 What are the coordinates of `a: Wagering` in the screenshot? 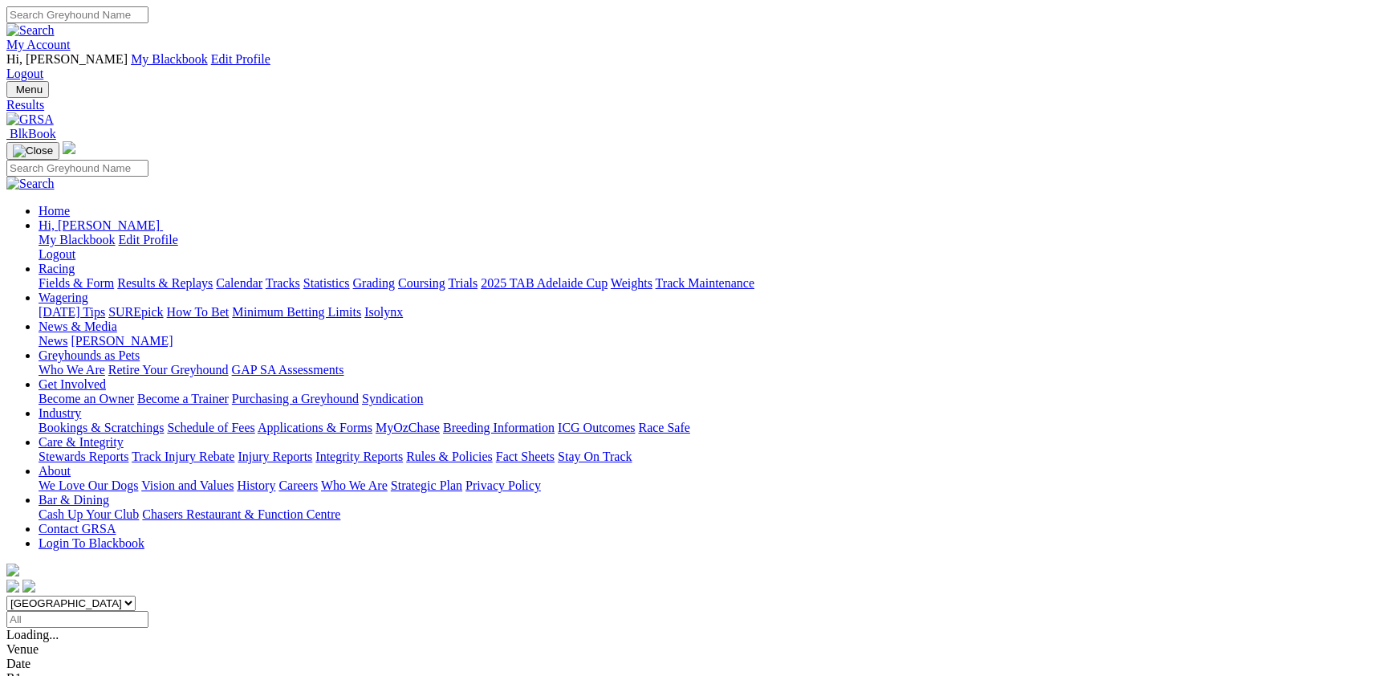 It's located at (63, 297).